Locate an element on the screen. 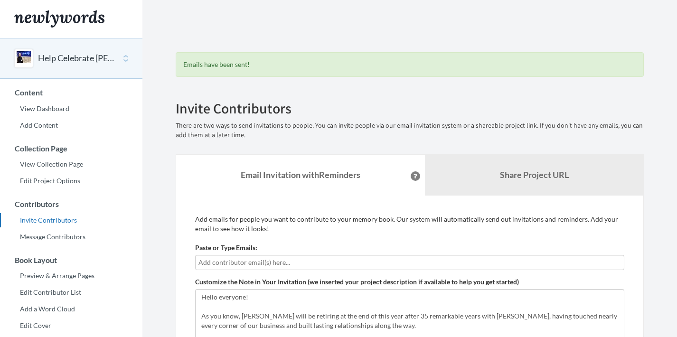 This screenshot has height=337, width=677. h3: Contributors is located at coordinates (71, 204).